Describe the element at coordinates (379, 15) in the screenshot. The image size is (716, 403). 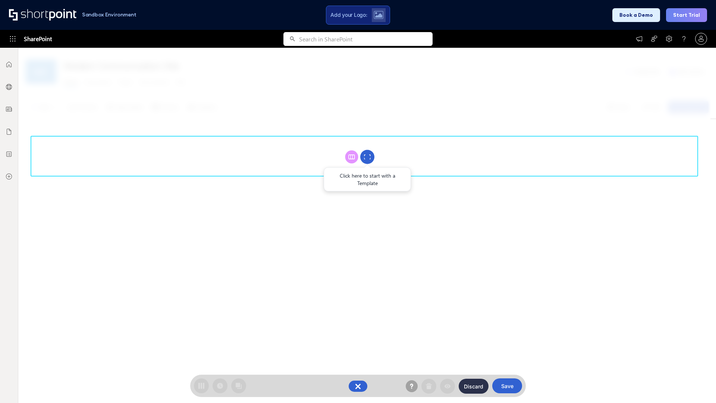
I see `img: Upload logo` at that location.